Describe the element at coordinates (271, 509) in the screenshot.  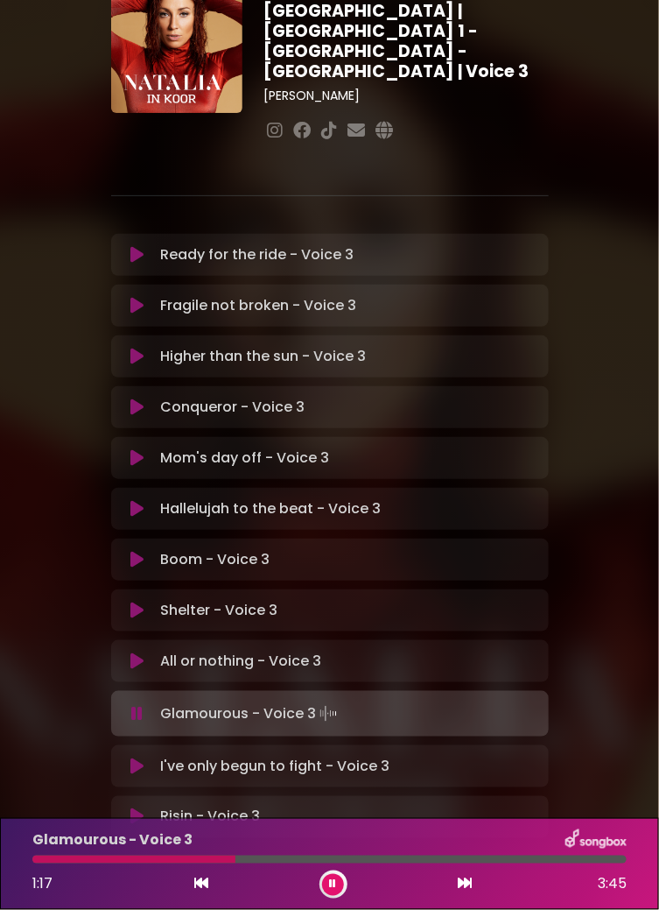
I see `p: Hallelujah to the beat - Voice 3` at that location.